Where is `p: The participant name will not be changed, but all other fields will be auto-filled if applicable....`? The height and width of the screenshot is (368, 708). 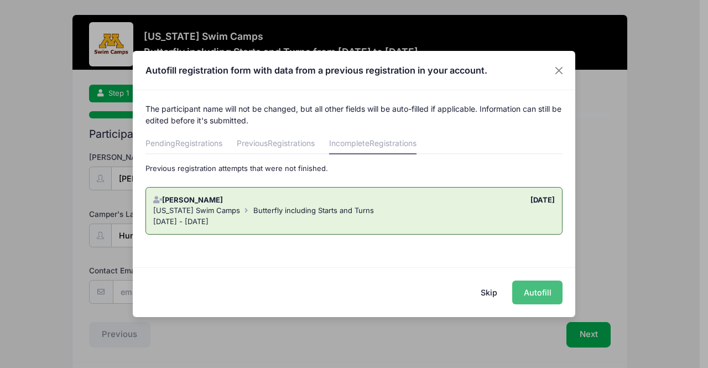 p: The participant name will not be changed, but all other fields will be auto-filled if applicable.... is located at coordinates (354, 115).